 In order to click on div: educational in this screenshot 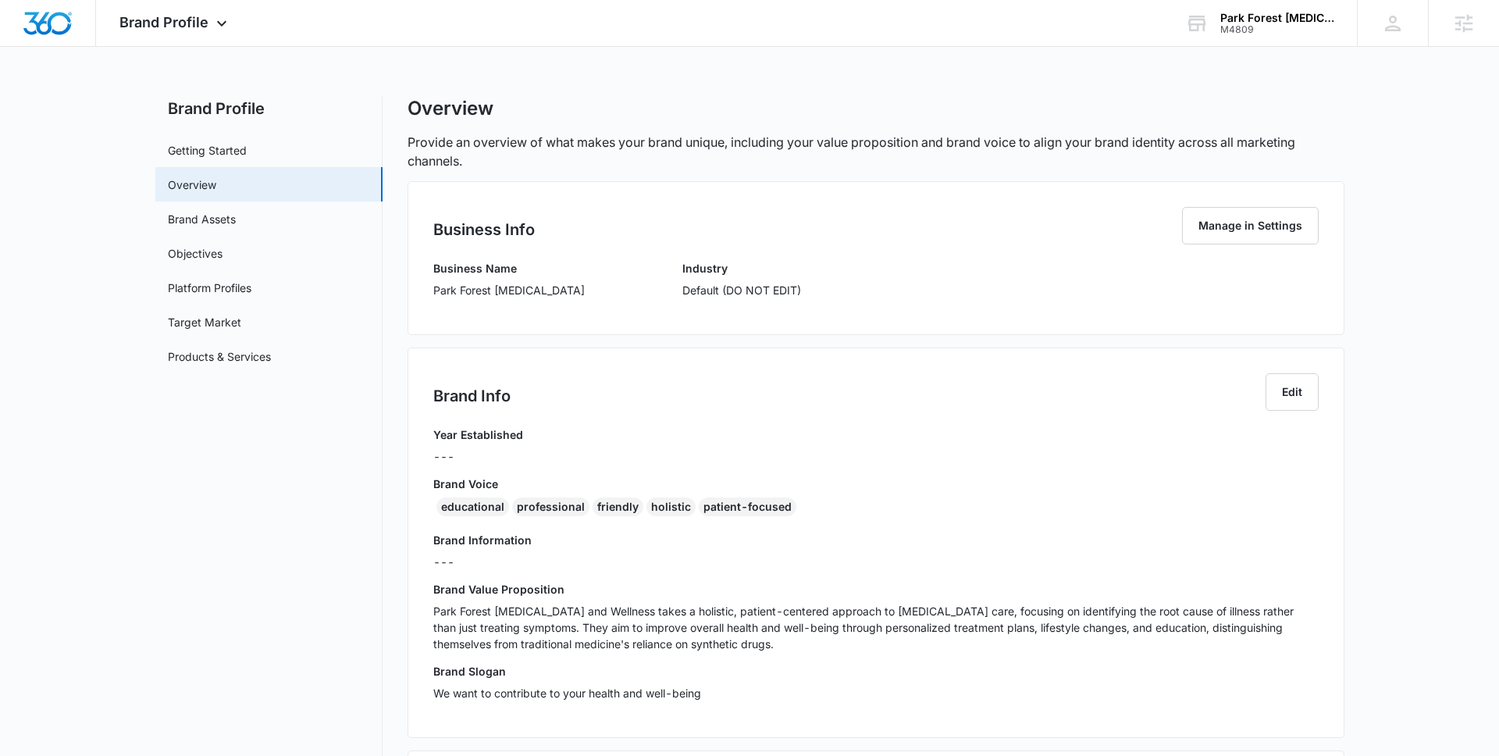, I will do `click(472, 507)`.